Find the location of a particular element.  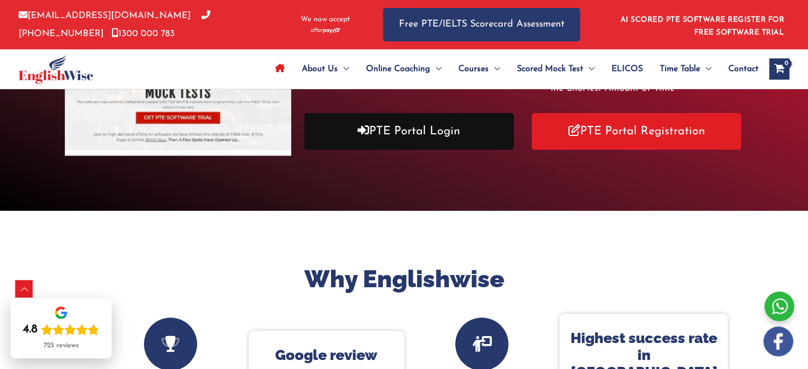

a: View Shopping Cart, empty is located at coordinates (779, 69).